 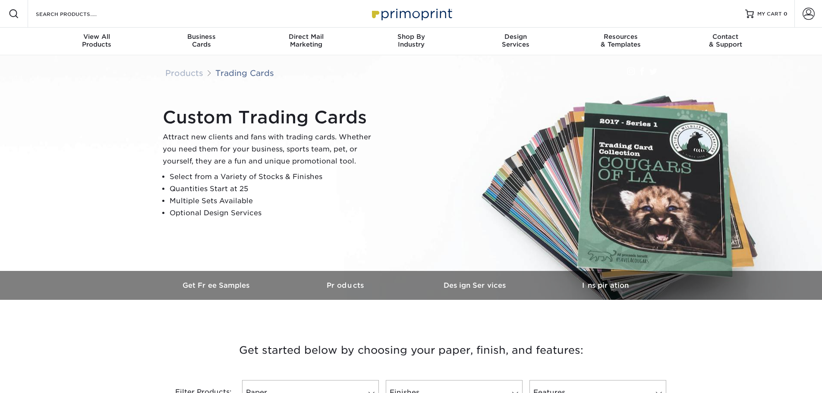 What do you see at coordinates (516, 37) in the screenshot?
I see `span: Design` at bounding box center [516, 37].